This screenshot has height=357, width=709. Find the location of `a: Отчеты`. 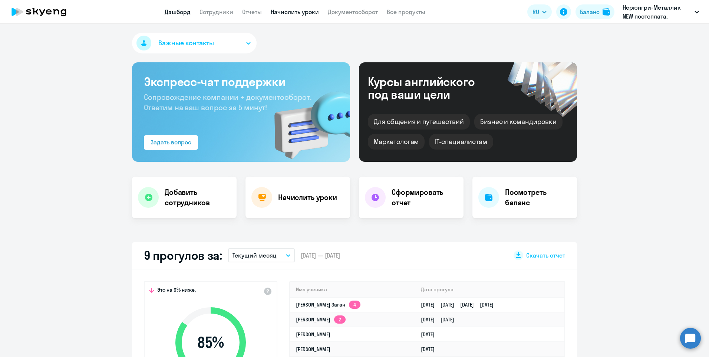

a: Отчеты is located at coordinates (252, 12).